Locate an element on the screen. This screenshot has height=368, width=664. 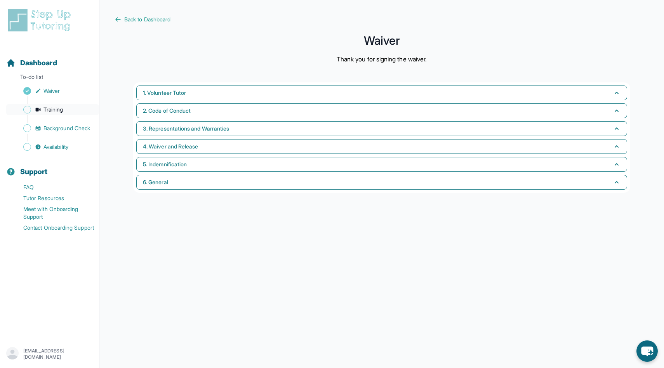
span: 3. Representations and Warranties is located at coordinates (186, 129).